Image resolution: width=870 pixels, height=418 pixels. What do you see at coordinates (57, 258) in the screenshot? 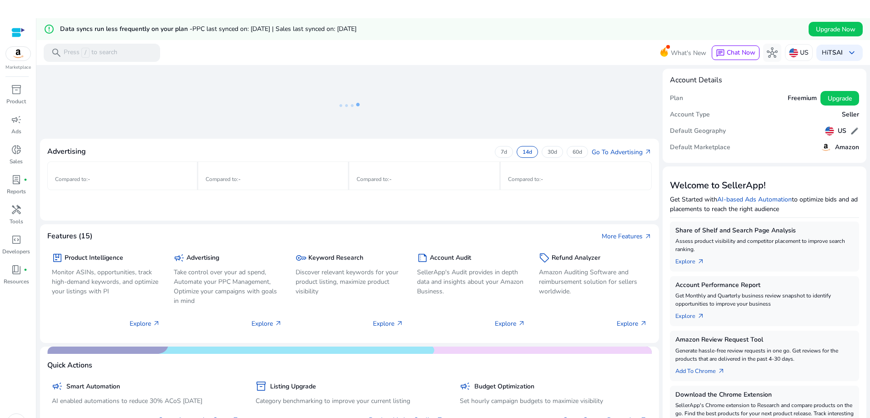
I see `span: package` at bounding box center [57, 258].